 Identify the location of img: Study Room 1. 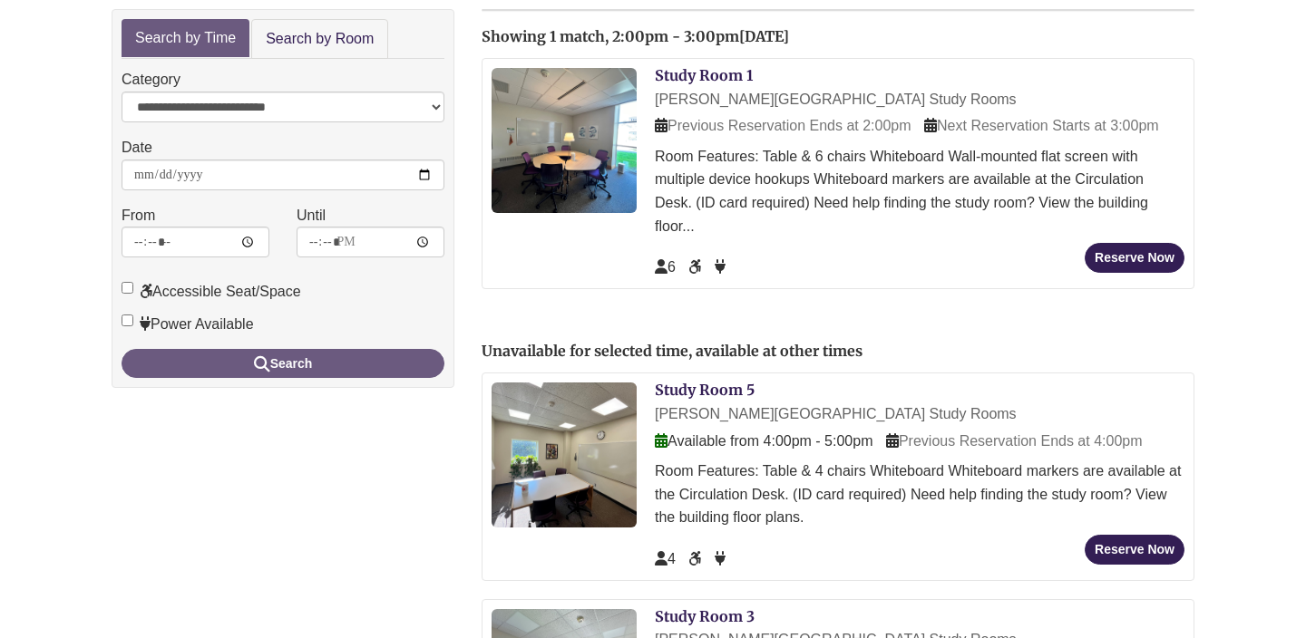
(564, 141).